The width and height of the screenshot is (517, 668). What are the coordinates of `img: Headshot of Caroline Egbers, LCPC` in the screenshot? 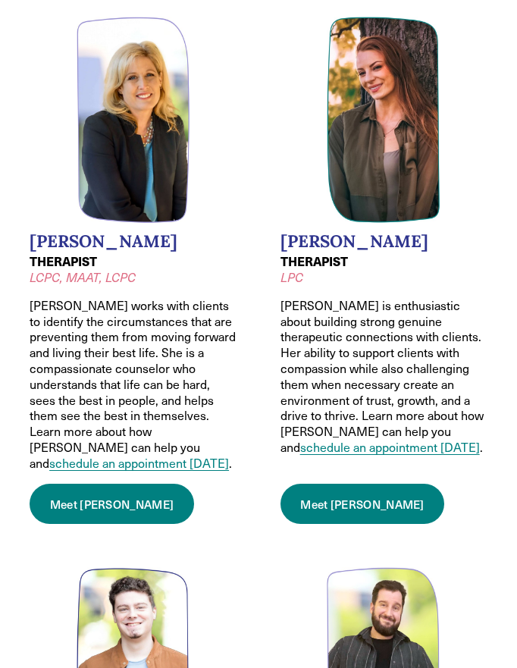 It's located at (134, 121).